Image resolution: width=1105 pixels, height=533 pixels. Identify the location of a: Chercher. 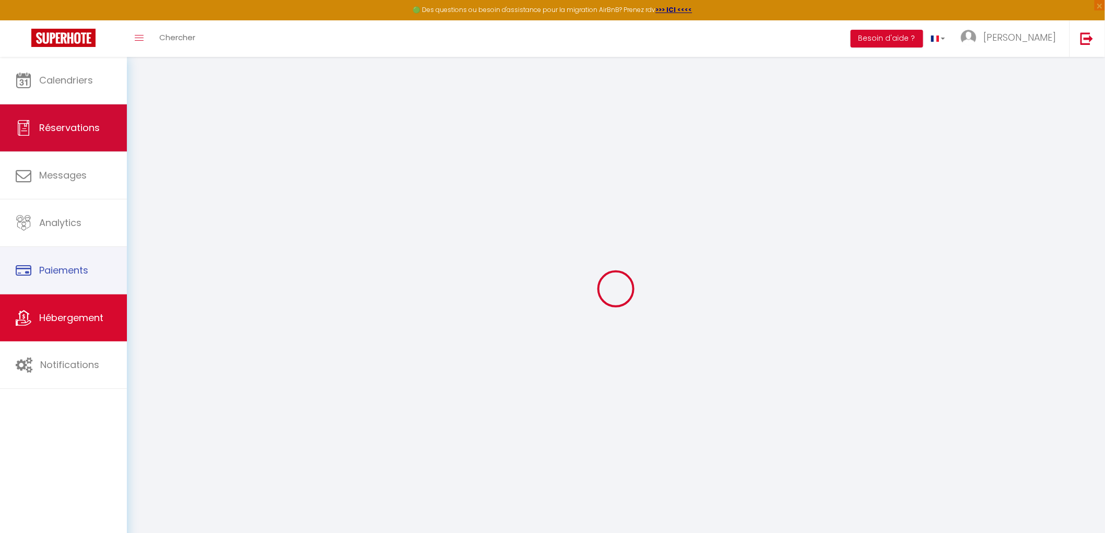
(177, 39).